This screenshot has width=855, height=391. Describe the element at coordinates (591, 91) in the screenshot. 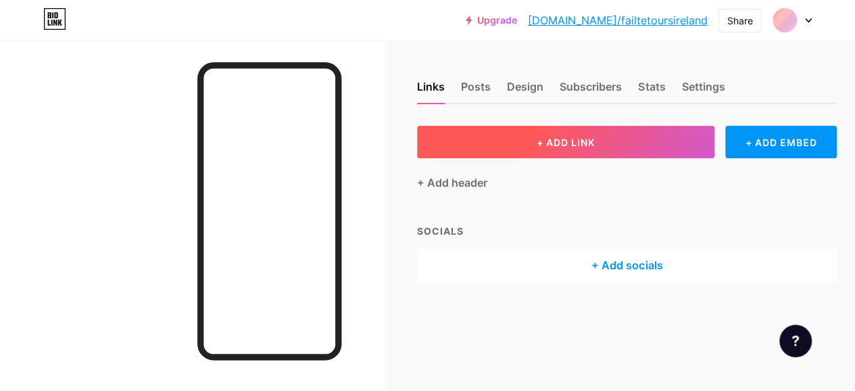

I see `div: Subscribers` at that location.